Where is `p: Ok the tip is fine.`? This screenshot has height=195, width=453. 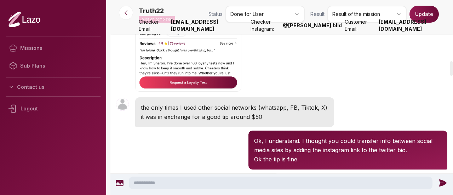 p: Ok the tip is fine. is located at coordinates (348, 159).